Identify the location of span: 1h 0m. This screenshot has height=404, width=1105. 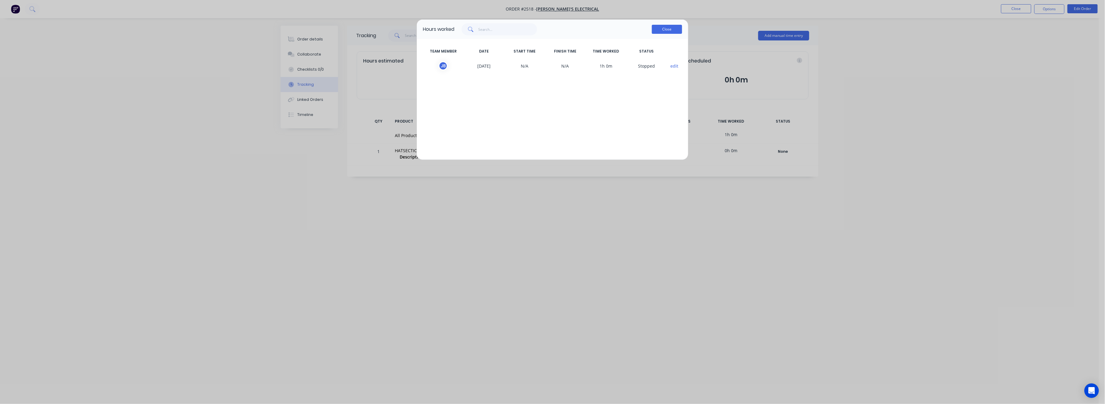
(606, 66).